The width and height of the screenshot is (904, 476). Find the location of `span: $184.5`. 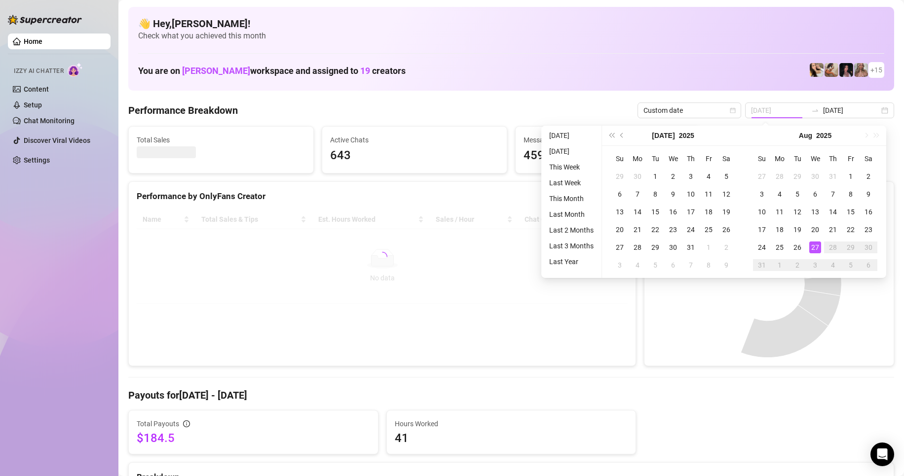

span: $184.5 is located at coordinates (253, 438).